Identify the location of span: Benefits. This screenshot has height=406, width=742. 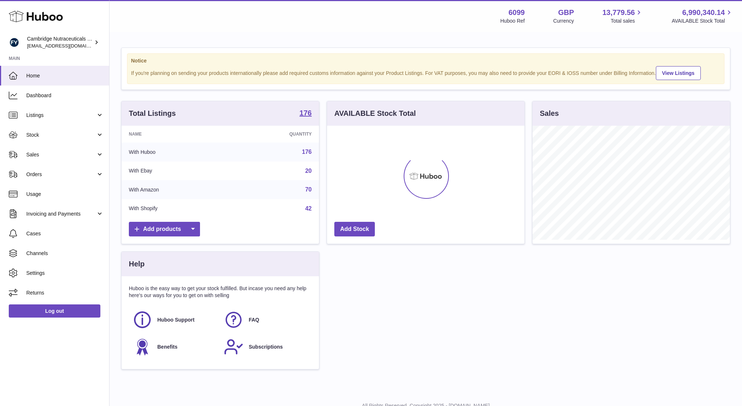
(167, 347).